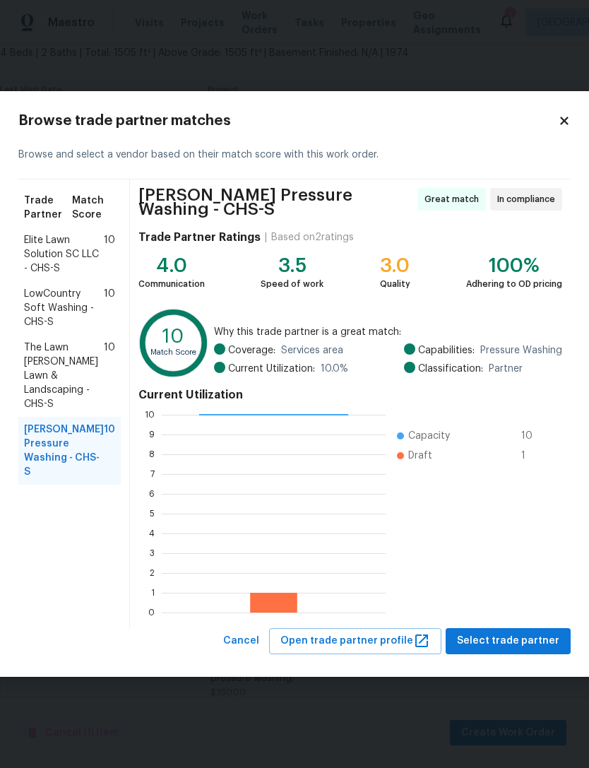  Describe the element at coordinates (288, 121) in the screenshot. I see `h2: Browse trade partner matches` at that location.